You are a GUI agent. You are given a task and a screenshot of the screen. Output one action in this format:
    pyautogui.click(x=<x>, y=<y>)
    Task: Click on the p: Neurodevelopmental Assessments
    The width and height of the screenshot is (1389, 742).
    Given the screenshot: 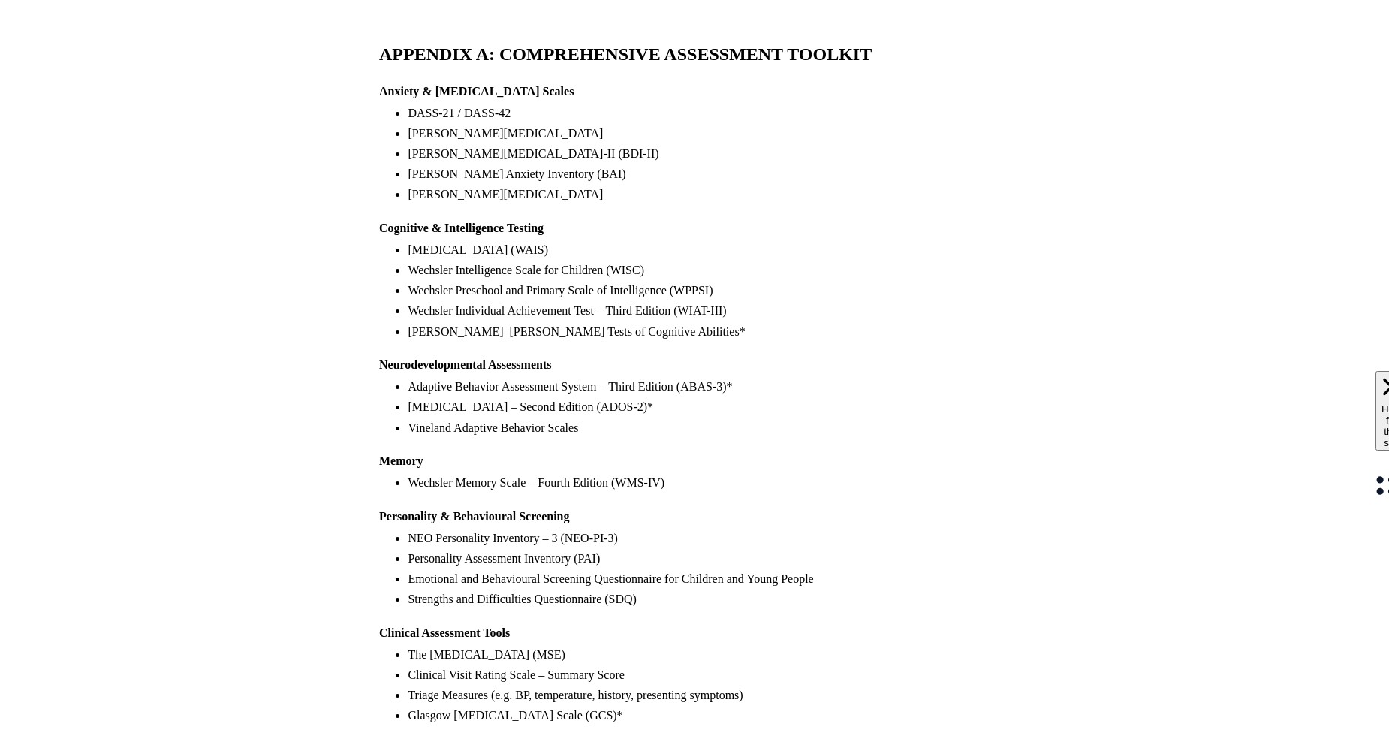 What is the action you would take?
    pyautogui.click(x=695, y=365)
    